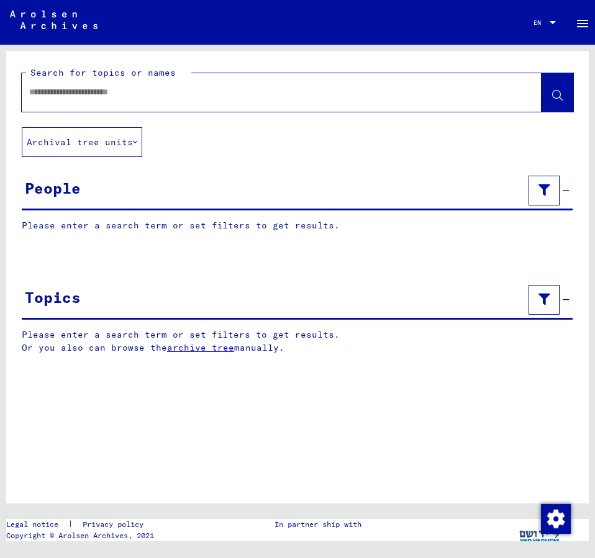 Image resolution: width=595 pixels, height=558 pixels. What do you see at coordinates (583, 24) in the screenshot?
I see `mat-icon: Side nav toggle icon` at bounding box center [583, 24].